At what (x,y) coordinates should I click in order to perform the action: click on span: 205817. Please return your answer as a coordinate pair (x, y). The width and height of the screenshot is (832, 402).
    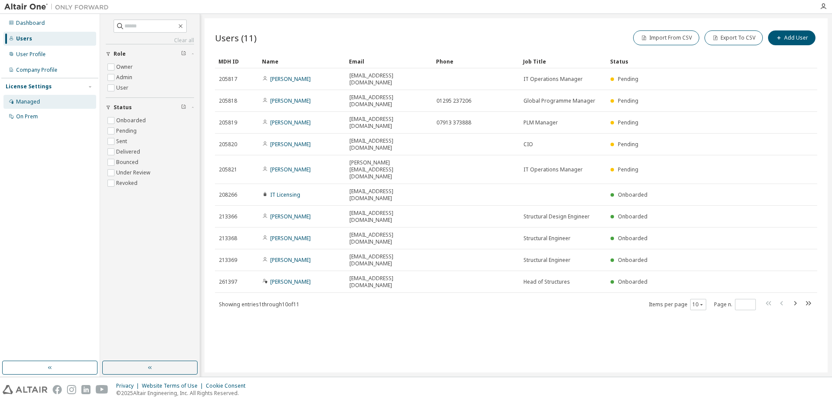
    Looking at the image, I should click on (228, 79).